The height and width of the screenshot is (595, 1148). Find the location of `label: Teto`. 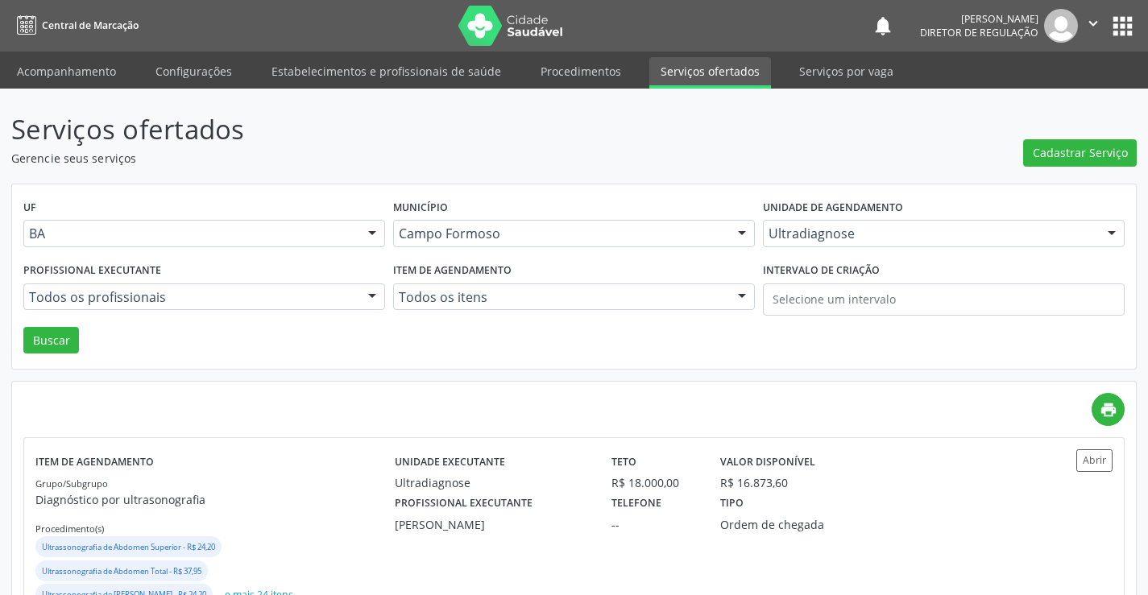

label: Teto is located at coordinates (624, 462).